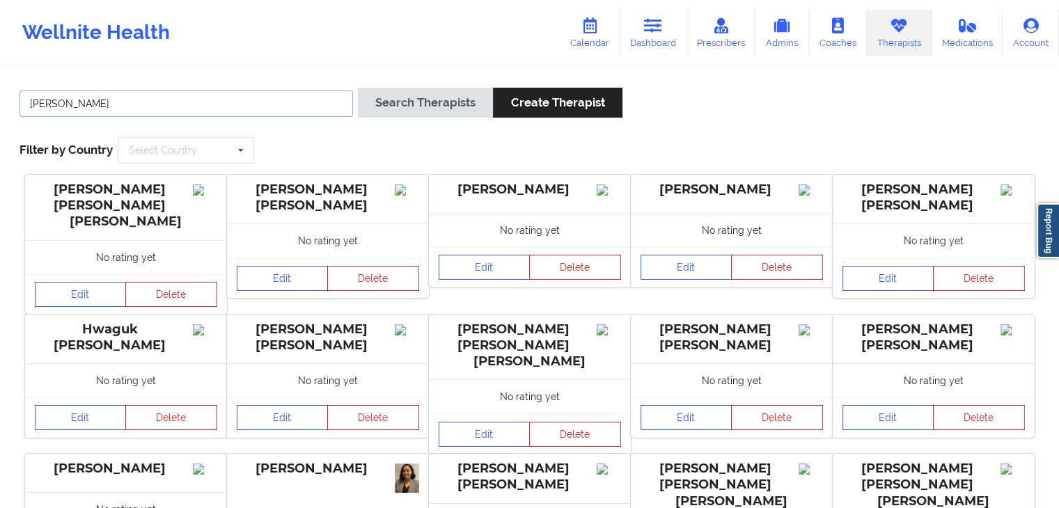  I want to click on button: Search Therapists, so click(425, 102).